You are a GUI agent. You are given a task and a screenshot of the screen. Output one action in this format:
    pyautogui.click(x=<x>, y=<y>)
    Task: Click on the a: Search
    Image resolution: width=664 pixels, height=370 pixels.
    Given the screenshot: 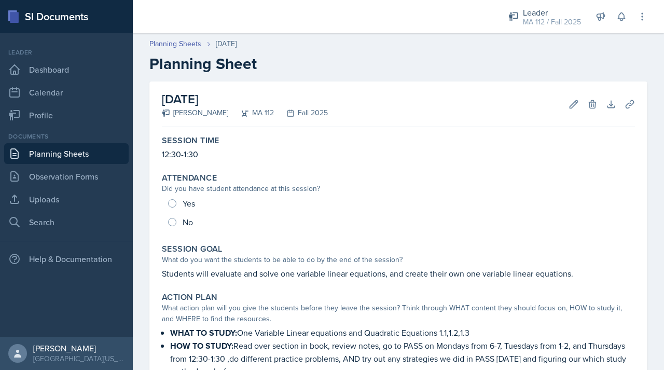 What is the action you would take?
    pyautogui.click(x=66, y=222)
    